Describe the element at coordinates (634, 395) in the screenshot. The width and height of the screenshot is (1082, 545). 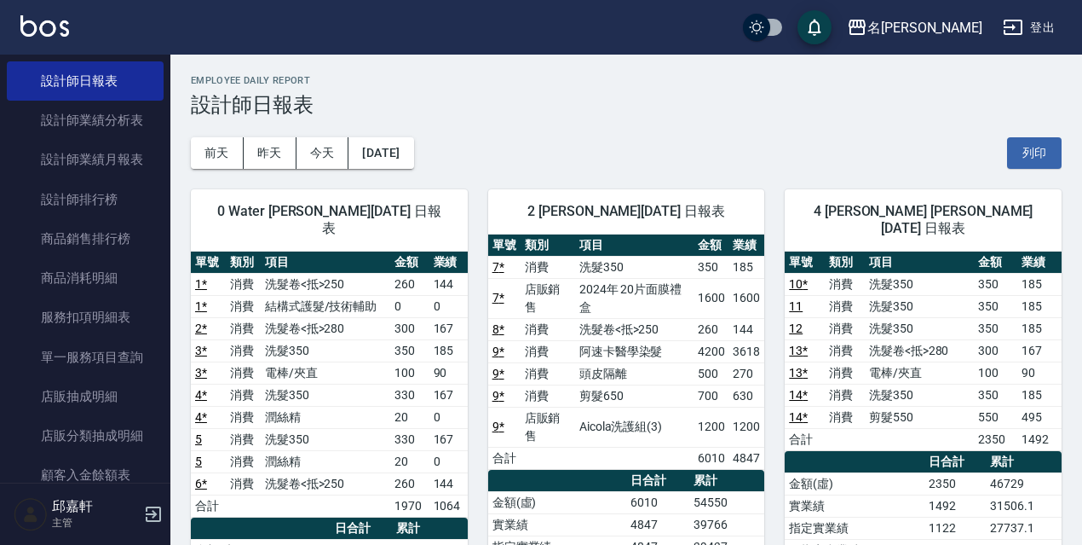
I see `td: 剪髮650` at that location.